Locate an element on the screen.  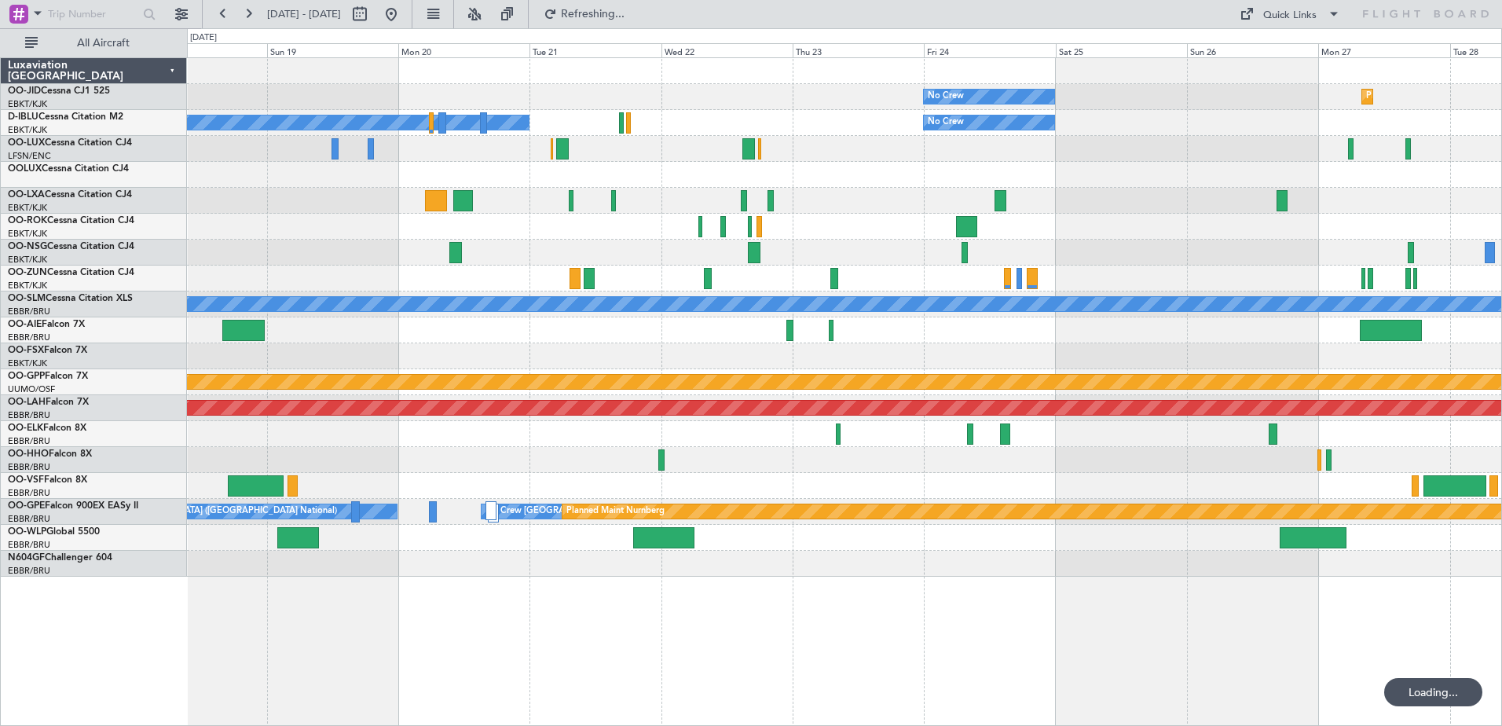
button: All Aircraft is located at coordinates (93, 43).